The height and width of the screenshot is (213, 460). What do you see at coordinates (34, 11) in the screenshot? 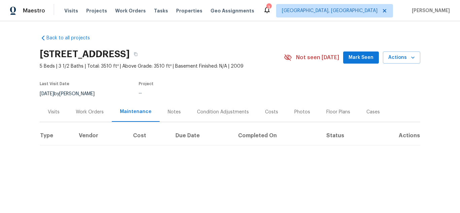
I see `span: Maestro` at bounding box center [34, 11].